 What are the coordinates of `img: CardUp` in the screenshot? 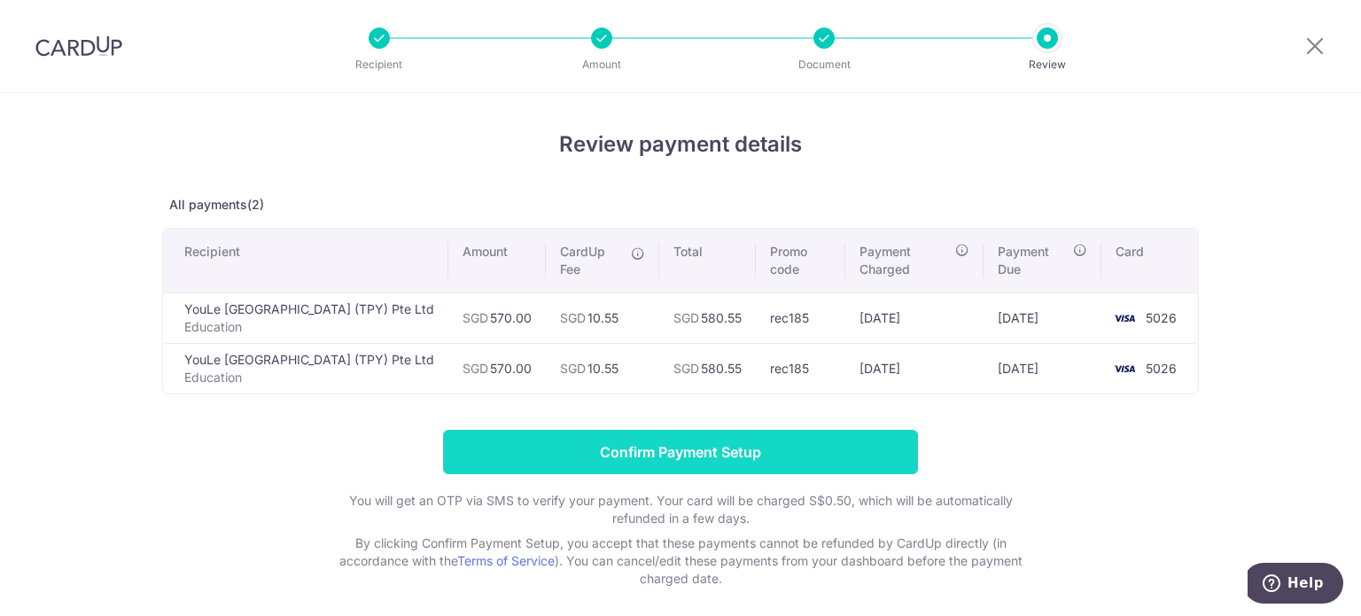 It's located at (79, 46).